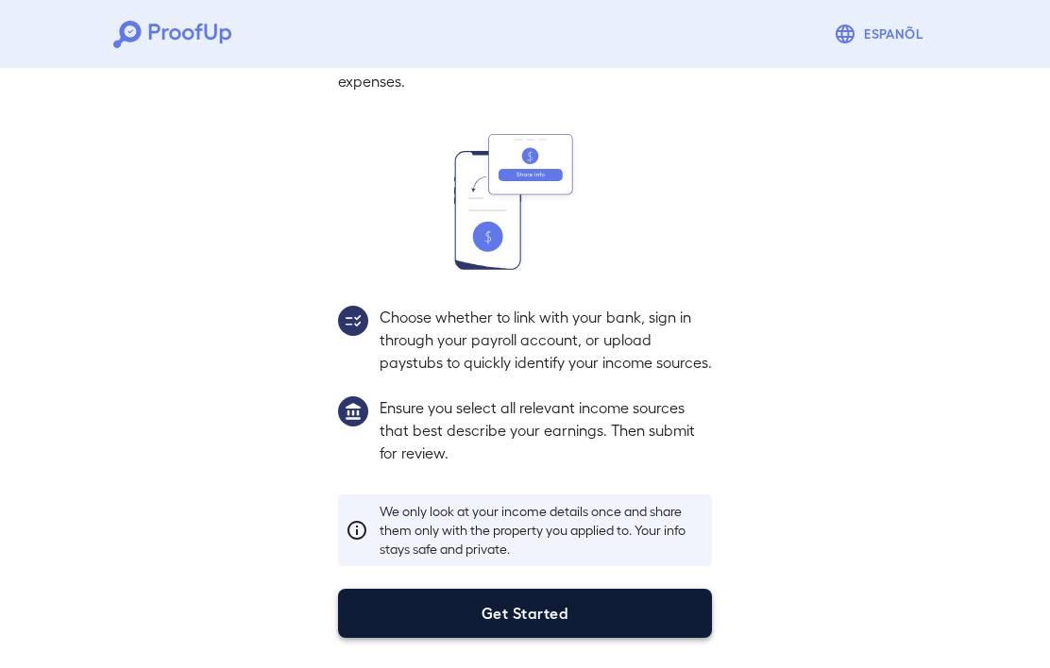 The width and height of the screenshot is (1050, 668). What do you see at coordinates (542, 531) in the screenshot?
I see `p: We only look at your income details once and share them only with the property you applied to. Yo...` at bounding box center [542, 531].